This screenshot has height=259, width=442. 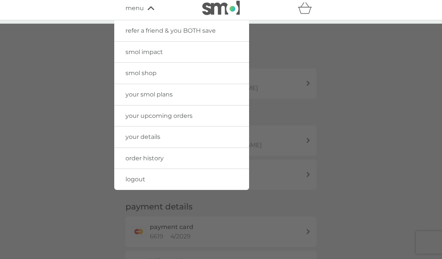 What do you see at coordinates (182, 116) in the screenshot?
I see `a: your upcoming orders` at bounding box center [182, 116].